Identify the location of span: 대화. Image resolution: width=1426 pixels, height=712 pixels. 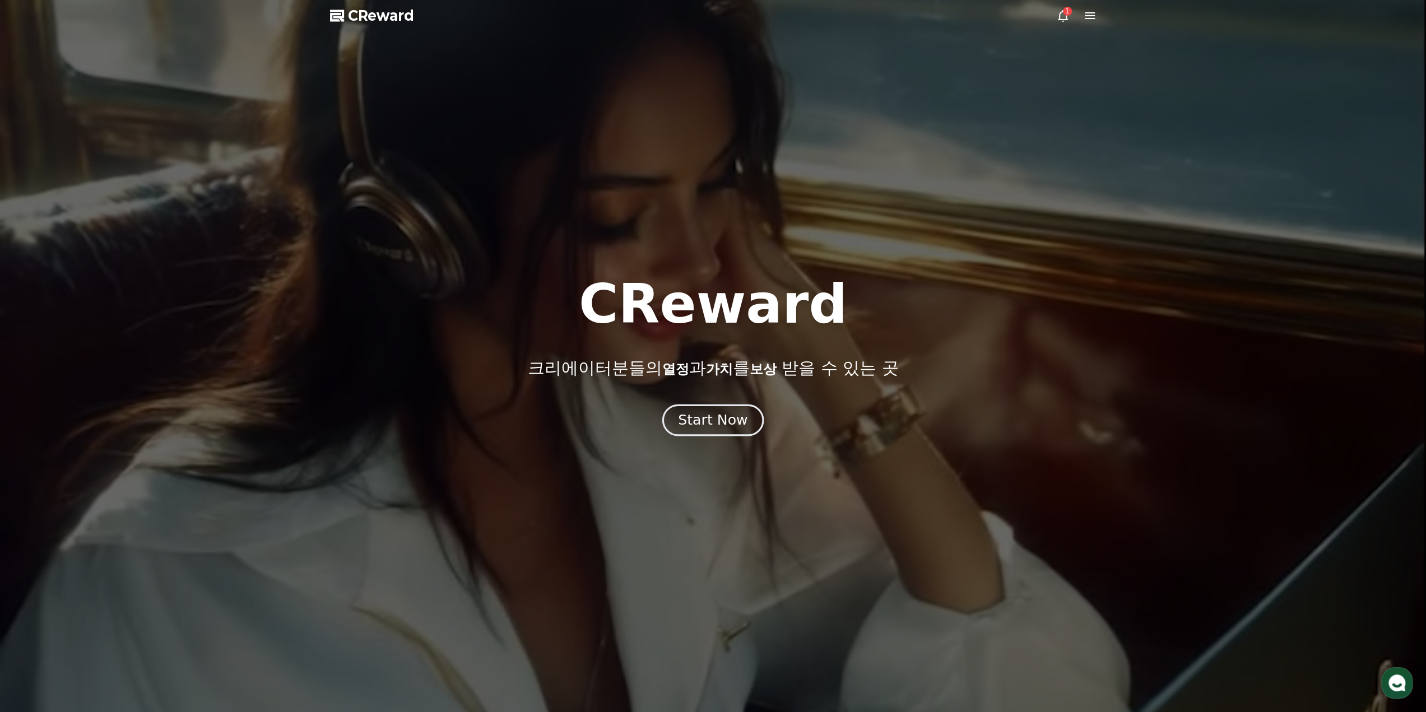
(109, 377).